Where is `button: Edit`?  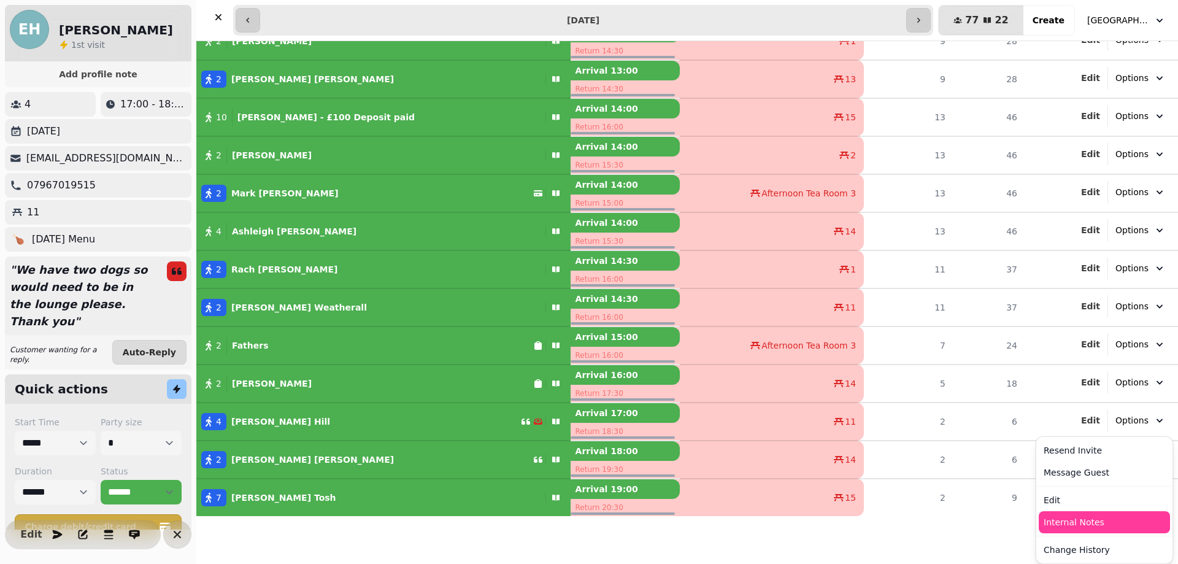 button: Edit is located at coordinates (1104, 500).